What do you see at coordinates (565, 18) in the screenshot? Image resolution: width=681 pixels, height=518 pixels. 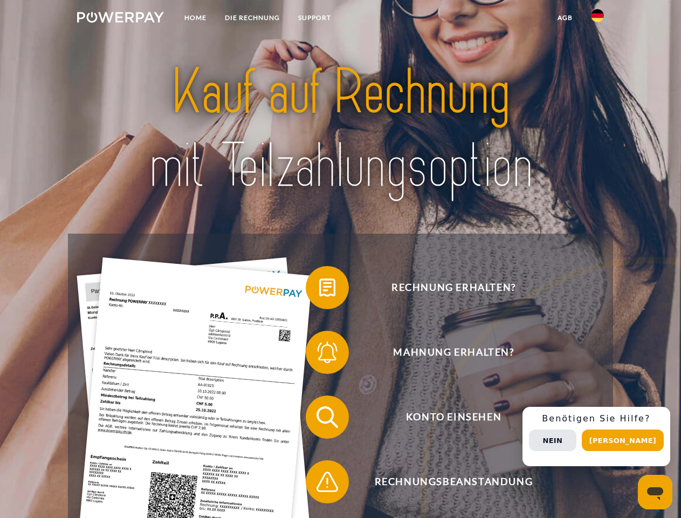 I see `a: agb` at bounding box center [565, 18].